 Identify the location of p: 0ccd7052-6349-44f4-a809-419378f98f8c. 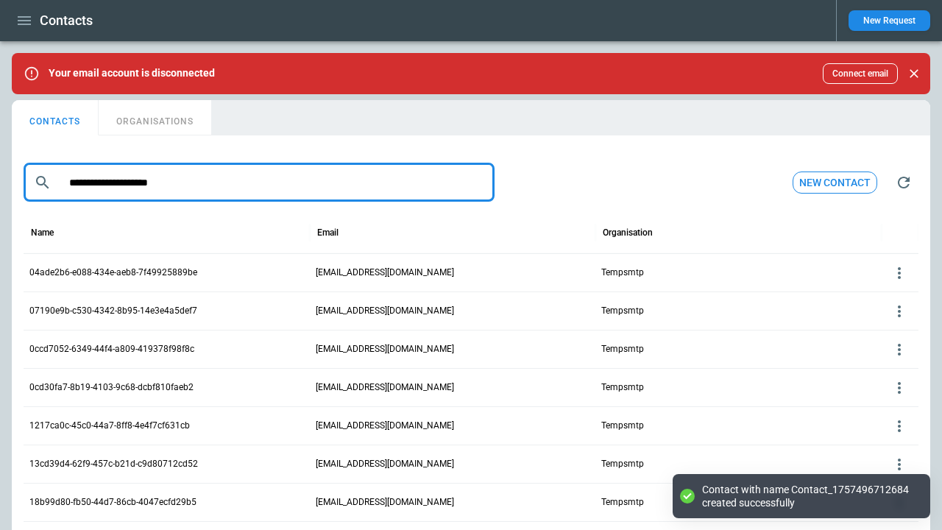
(112, 349).